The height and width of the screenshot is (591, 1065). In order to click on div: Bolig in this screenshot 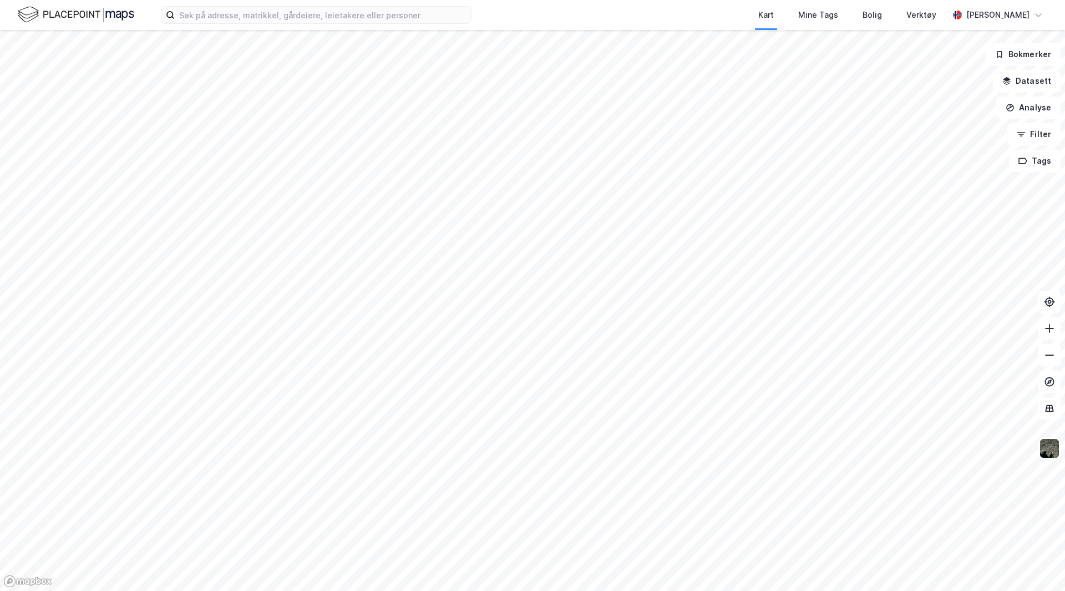, I will do `click(872, 15)`.